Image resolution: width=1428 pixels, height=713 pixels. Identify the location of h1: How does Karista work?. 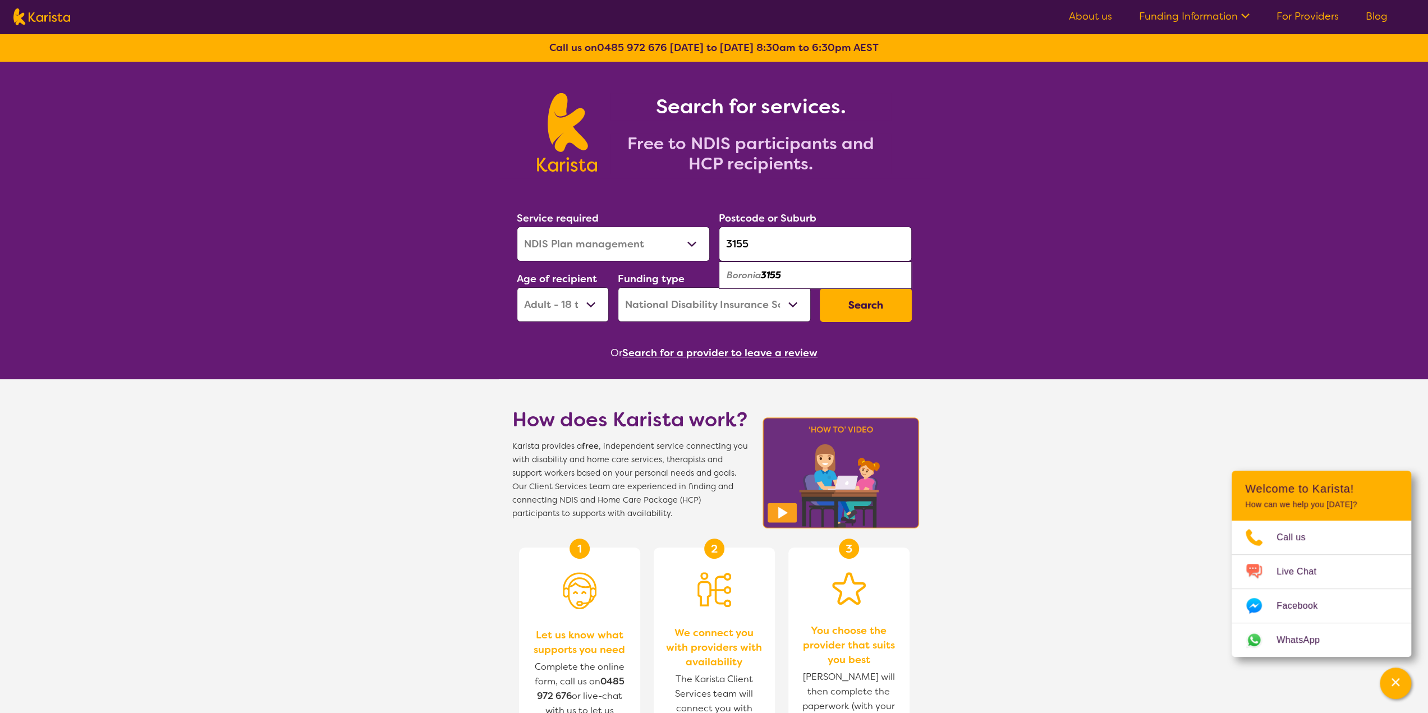
(630, 420).